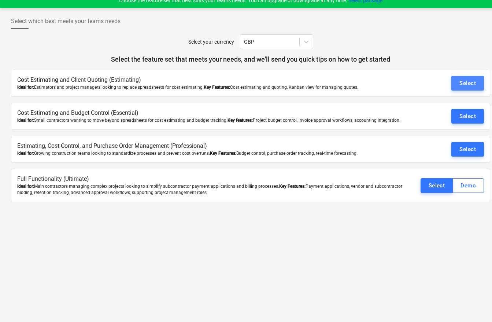 This screenshot has width=492, height=322. Describe the element at coordinates (212, 80) in the screenshot. I see `p: Cost Estimating and Client Quoting (Estimating)` at that location.